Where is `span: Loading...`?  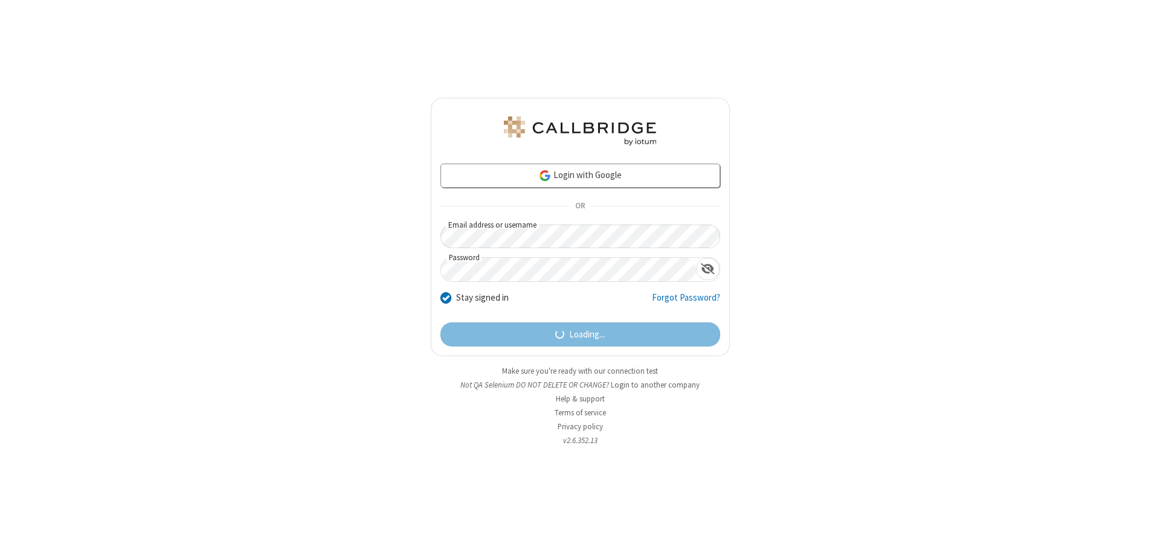
span: Loading... is located at coordinates (587, 335).